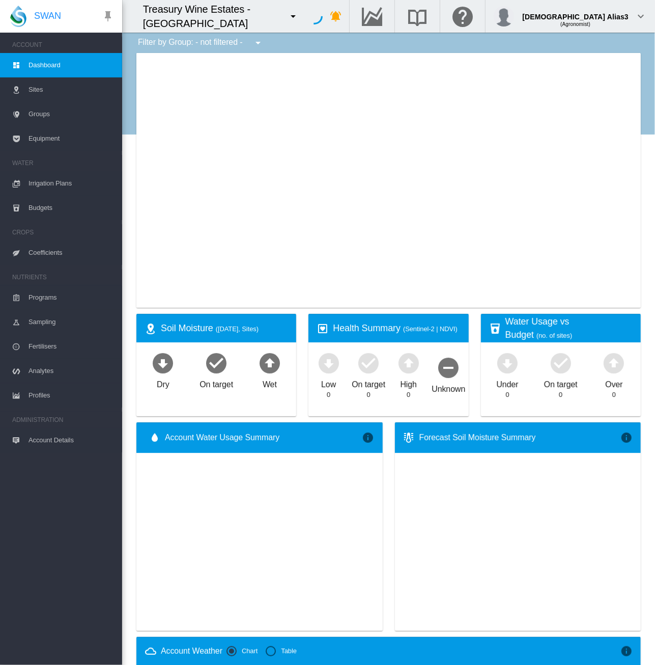 This screenshot has height=665, width=655. I want to click on div: Filter by Group: - not filtered -, so click(201, 43).